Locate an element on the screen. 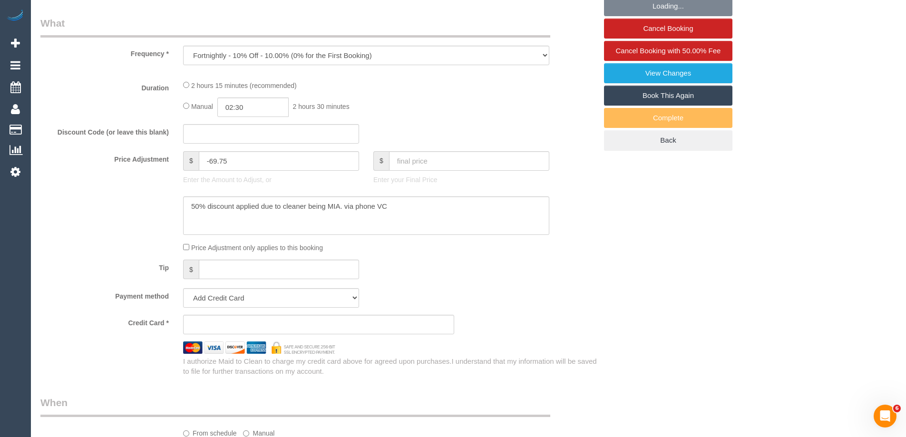 Image resolution: width=906 pixels, height=437 pixels. input: From schedule is located at coordinates (186, 433).